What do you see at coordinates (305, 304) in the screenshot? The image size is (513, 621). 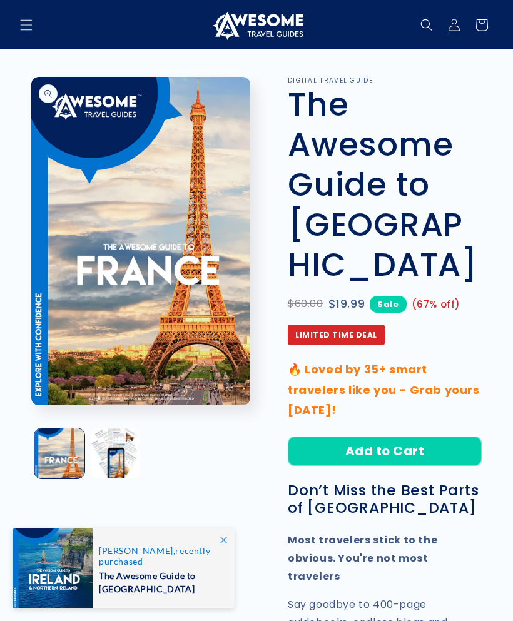 I see `span: $60.00` at bounding box center [305, 304].